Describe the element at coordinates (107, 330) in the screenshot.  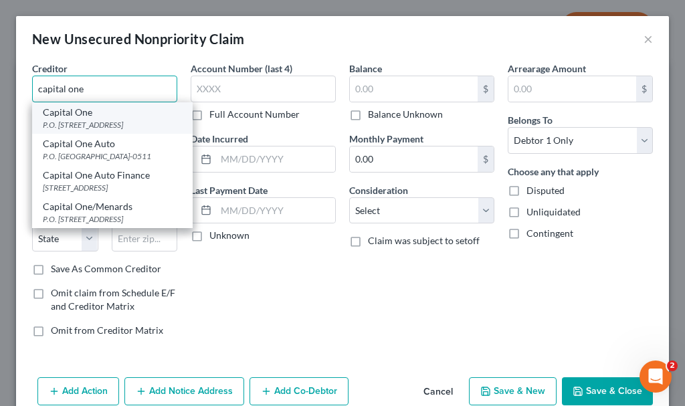
I see `span: Omit from Creditor Matrix` at that location.